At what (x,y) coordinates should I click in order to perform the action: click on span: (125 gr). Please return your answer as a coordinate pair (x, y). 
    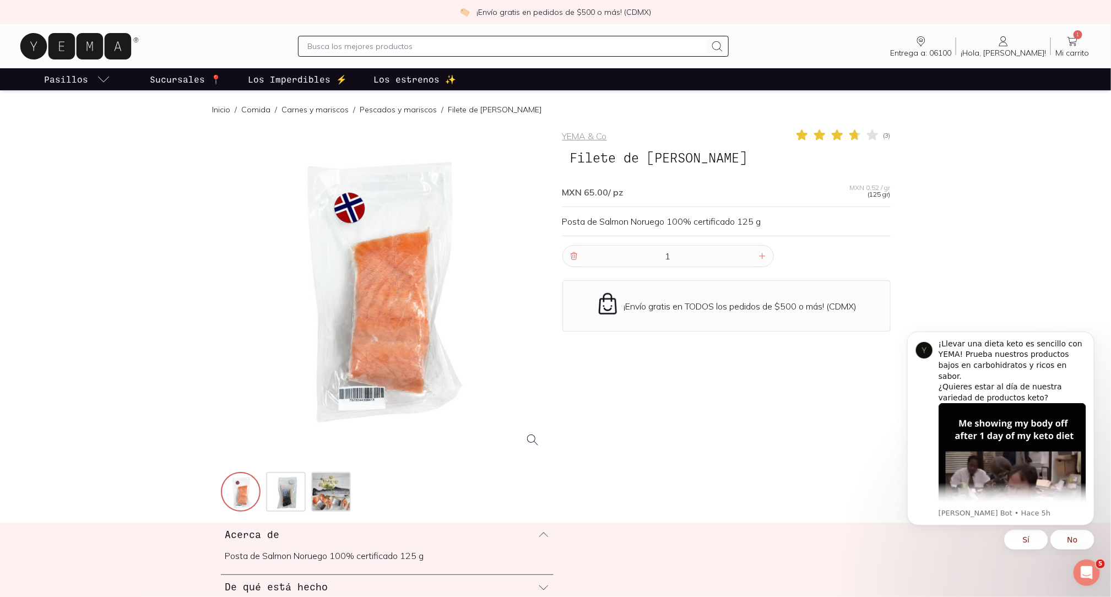
    Looking at the image, I should click on (879, 195).